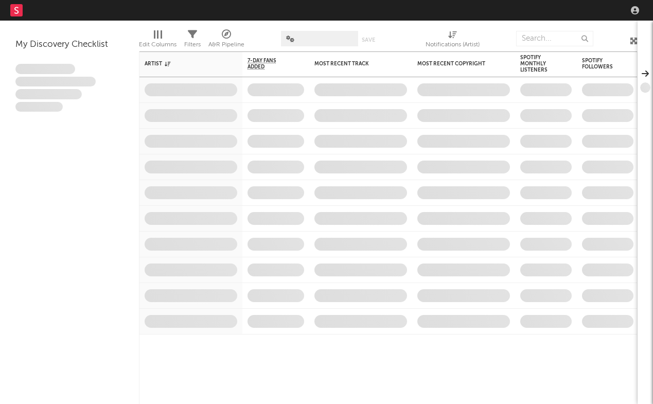  I want to click on div: Most Recent Copyright, so click(456, 64).